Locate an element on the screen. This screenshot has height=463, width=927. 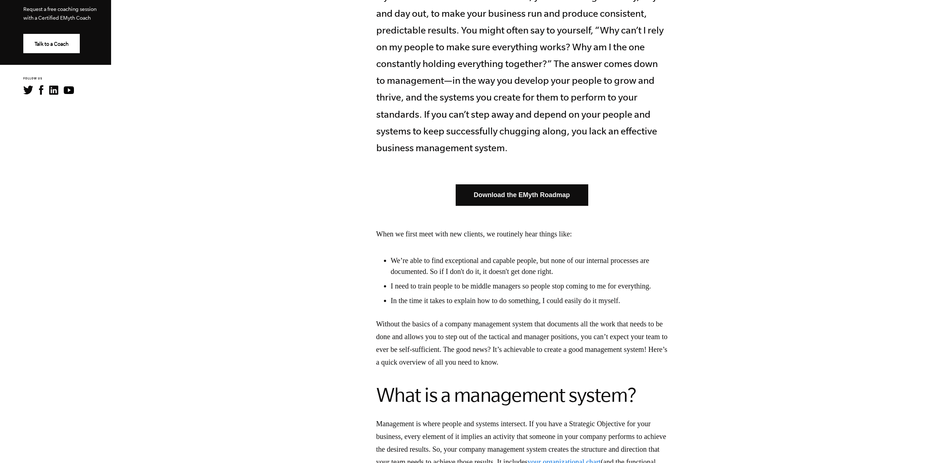
p: Request a free coaching session with a Certified EMyth Coach is located at coordinates (61, 13).